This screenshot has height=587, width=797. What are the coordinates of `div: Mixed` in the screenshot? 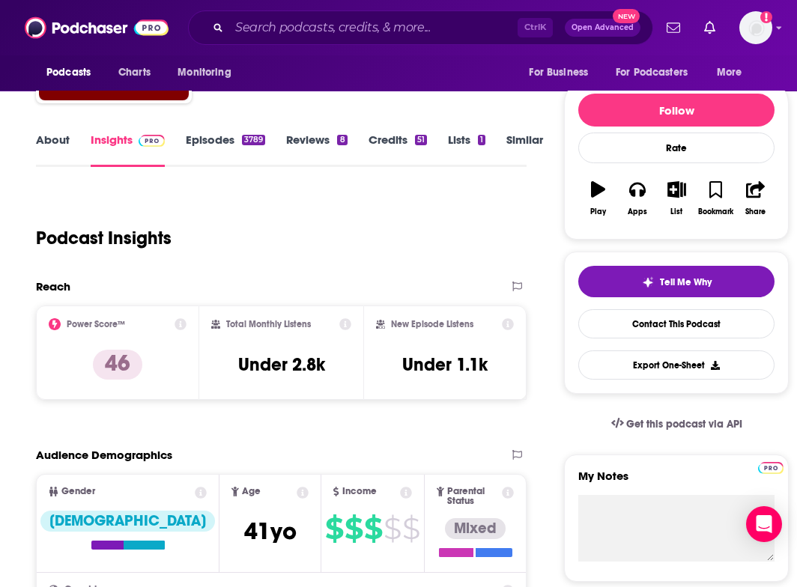 It's located at (475, 529).